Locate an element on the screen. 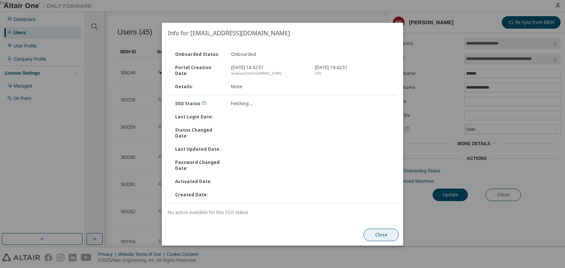 The width and height of the screenshot is (565, 268). div: None is located at coordinates (268, 87).